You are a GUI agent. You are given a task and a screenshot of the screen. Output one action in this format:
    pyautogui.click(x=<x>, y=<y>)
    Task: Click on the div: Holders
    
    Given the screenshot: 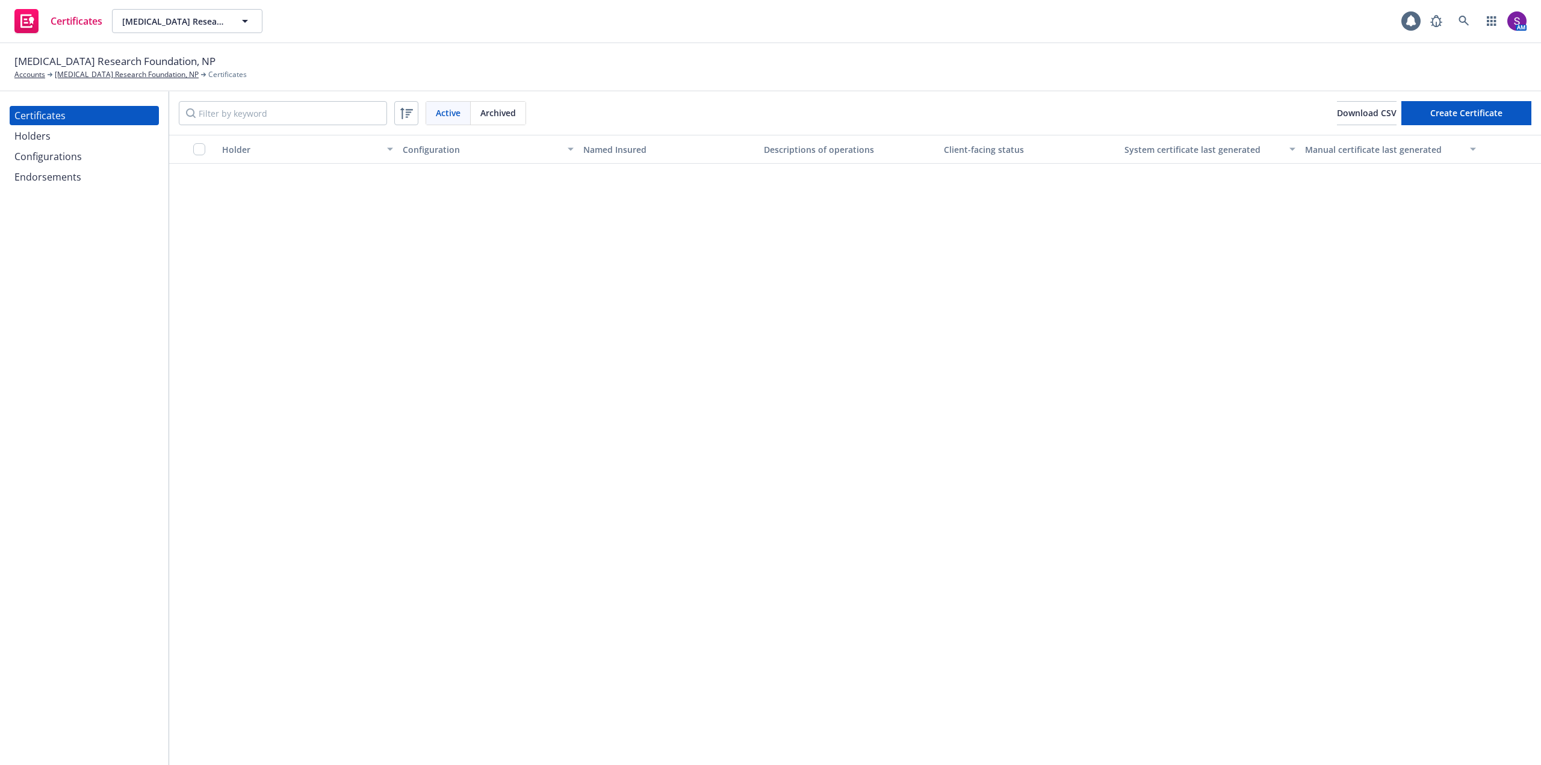 What is the action you would take?
    pyautogui.click(x=33, y=136)
    